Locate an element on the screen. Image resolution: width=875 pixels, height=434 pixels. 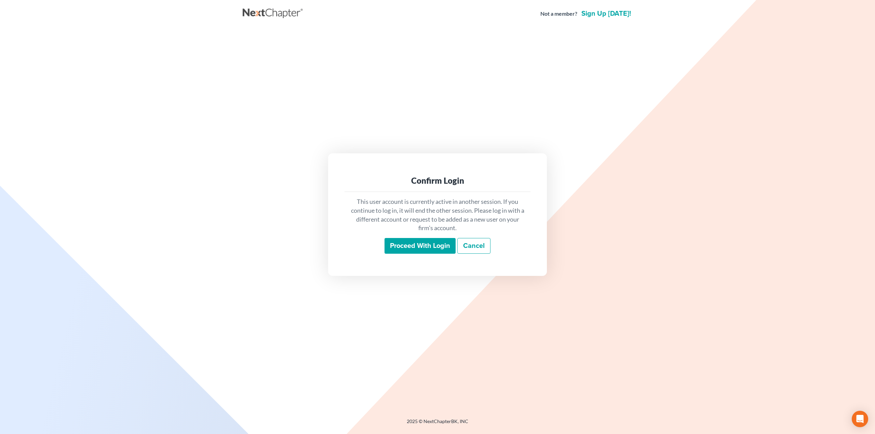
p: This user account is currently active in another session. If you continue to log in, it will end ... is located at coordinates (438, 215).